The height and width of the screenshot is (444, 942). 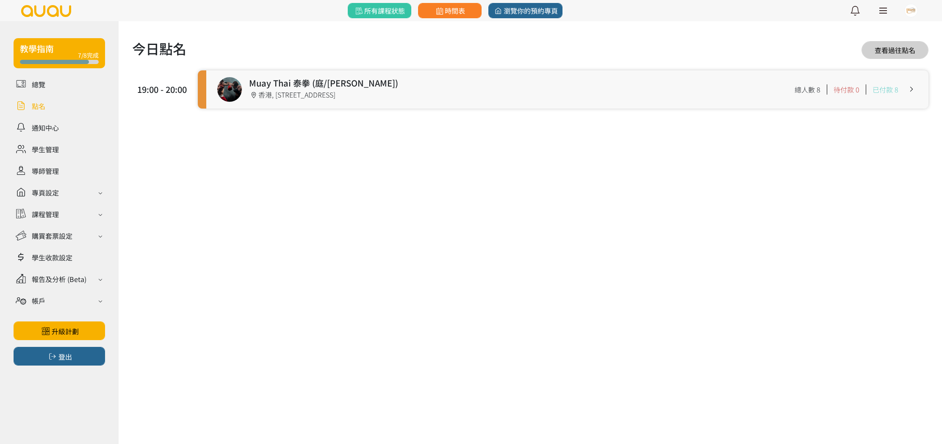 I want to click on span: 時間表, so click(x=450, y=11).